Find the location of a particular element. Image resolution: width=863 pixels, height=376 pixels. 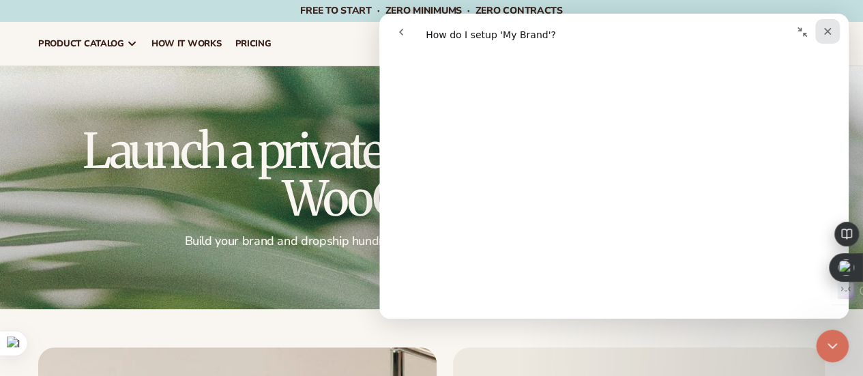

a: How It Works is located at coordinates (186, 44).